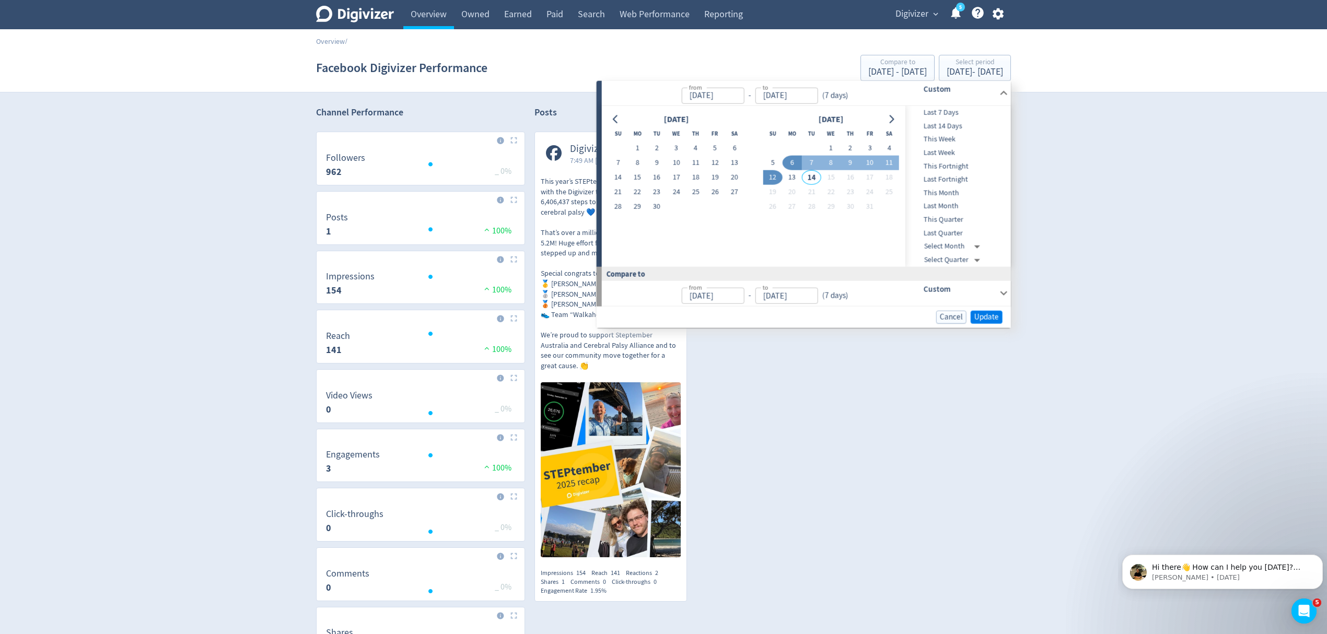 This screenshot has height=634, width=1327. Describe the element at coordinates (616, 573) in the screenshot. I see `span: 141` at that location.